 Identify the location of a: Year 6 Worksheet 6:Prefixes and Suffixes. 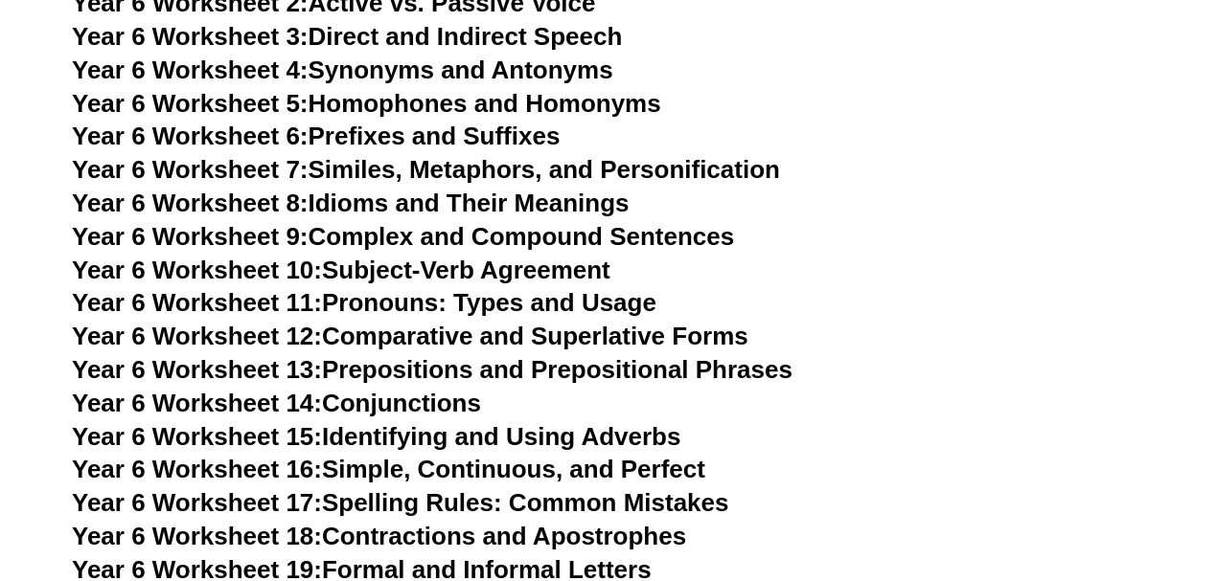
(315, 136).